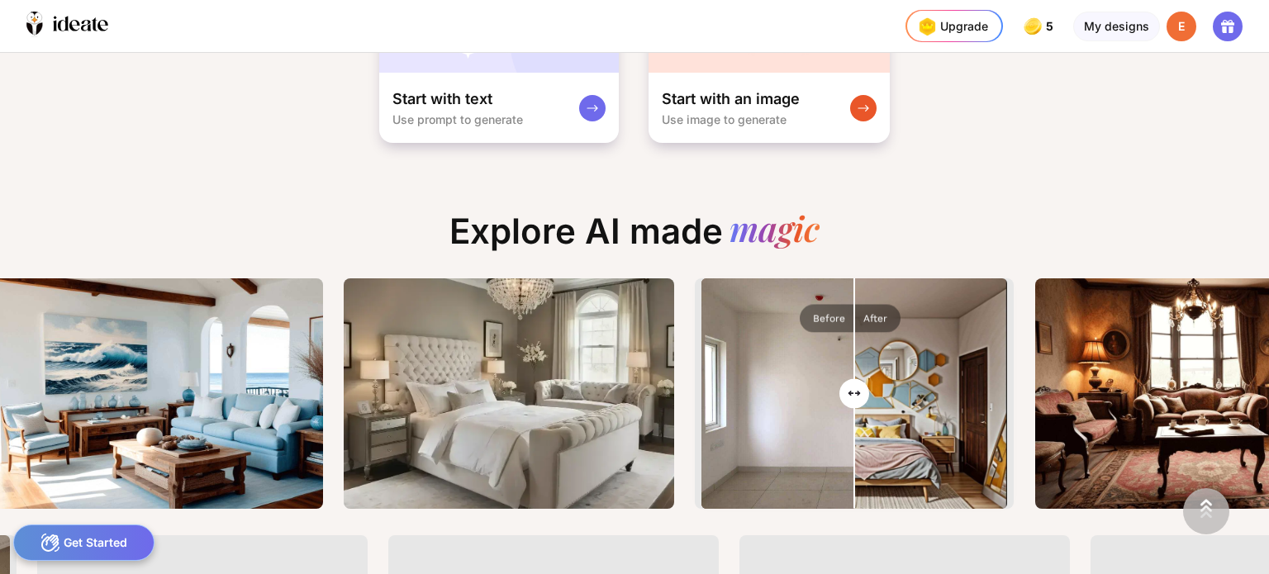 This screenshot has width=1269, height=574. I want to click on div: Get Started, so click(83, 543).